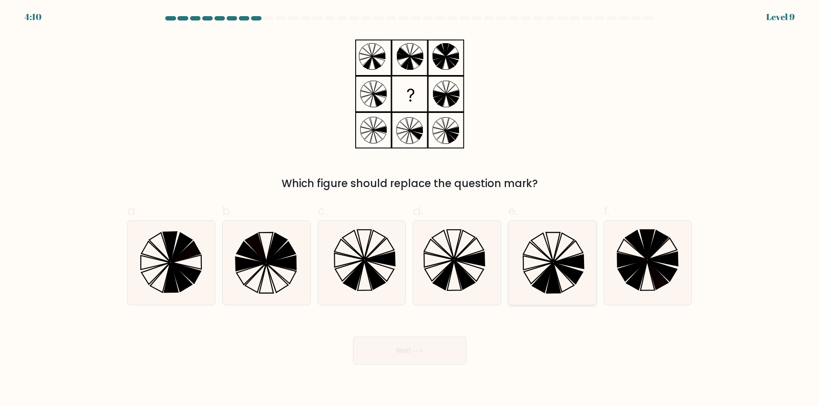 The image size is (819, 406). What do you see at coordinates (780, 17) in the screenshot?
I see `div: Level 9` at bounding box center [780, 17].